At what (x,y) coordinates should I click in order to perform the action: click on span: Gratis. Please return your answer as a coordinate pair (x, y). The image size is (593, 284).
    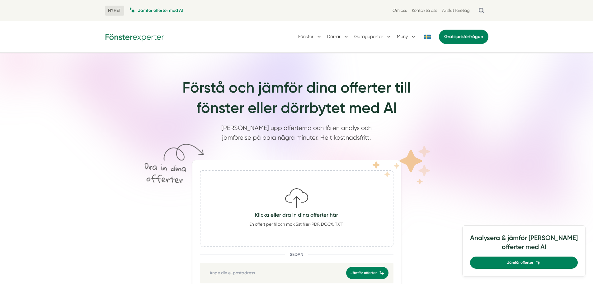
    Looking at the image, I should click on (450, 36).